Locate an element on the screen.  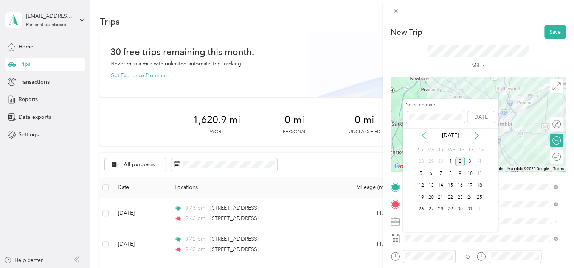
div: Su is located at coordinates (420, 150).